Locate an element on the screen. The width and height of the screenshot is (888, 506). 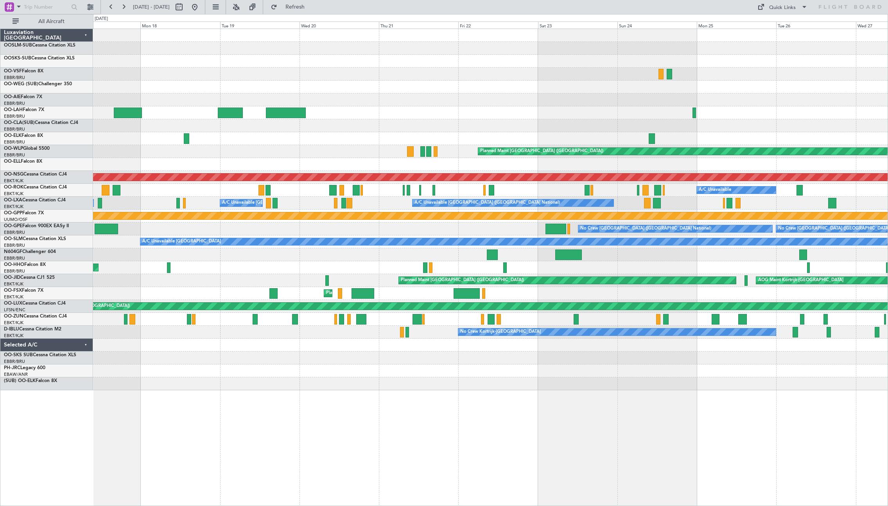
div: Tue 26 is located at coordinates (816, 25).